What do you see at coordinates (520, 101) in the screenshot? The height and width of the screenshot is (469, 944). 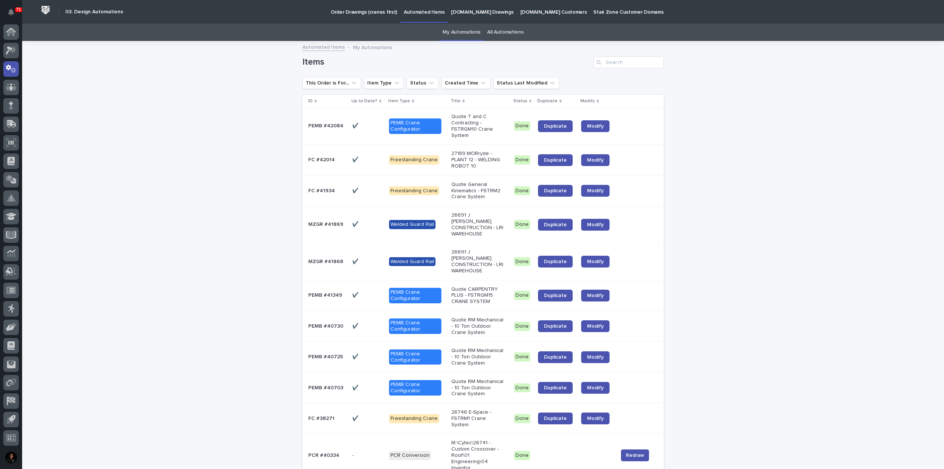 I see `p: Status` at bounding box center [520, 101].